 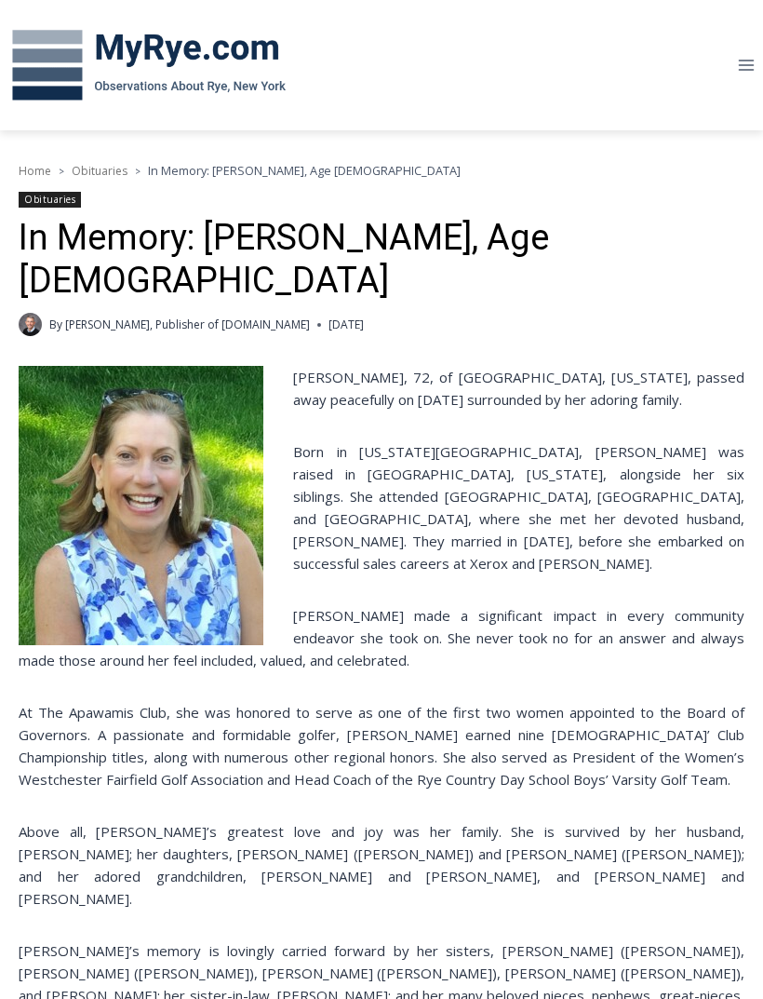 What do you see at coordinates (745, 64) in the screenshot?
I see `button: Open menu` at bounding box center [745, 64].